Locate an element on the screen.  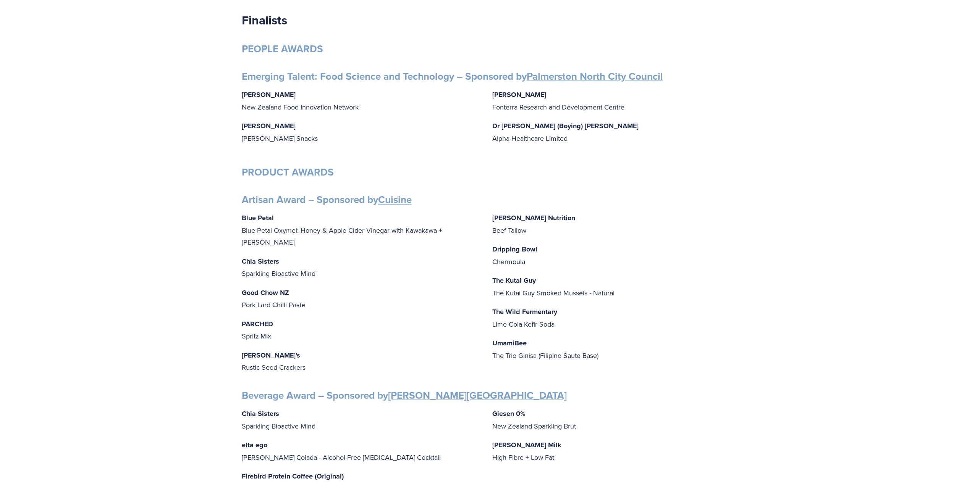
a: Palmerston North City Council is located at coordinates (594, 76).